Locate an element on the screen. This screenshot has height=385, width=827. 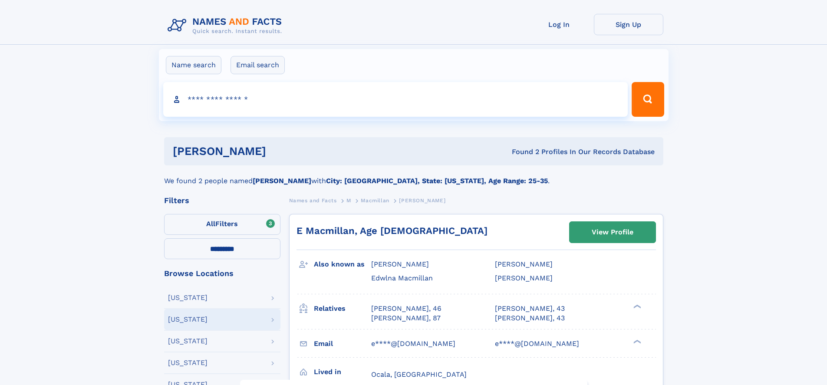
div: View Profile is located at coordinates (613, 232).